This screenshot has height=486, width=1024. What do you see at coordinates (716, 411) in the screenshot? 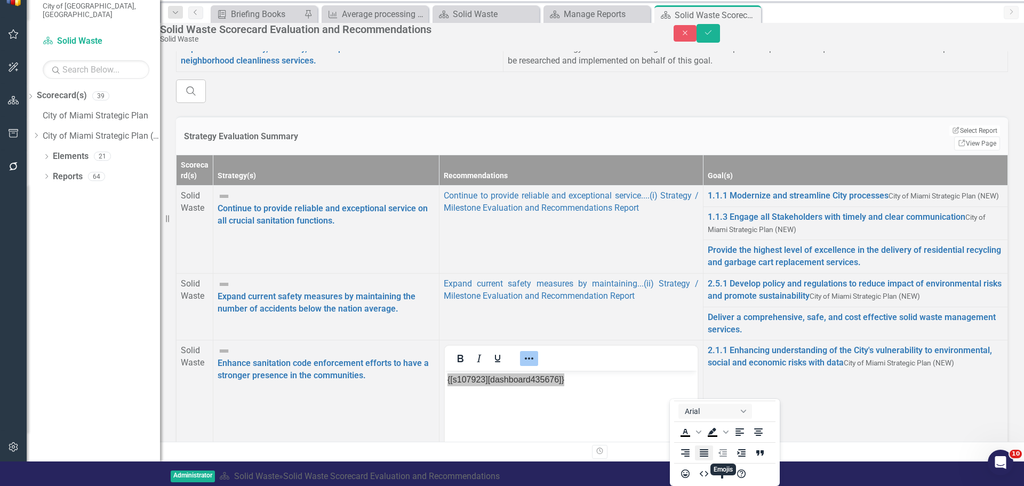
I see `button: Font Arial` at bounding box center [716, 411].